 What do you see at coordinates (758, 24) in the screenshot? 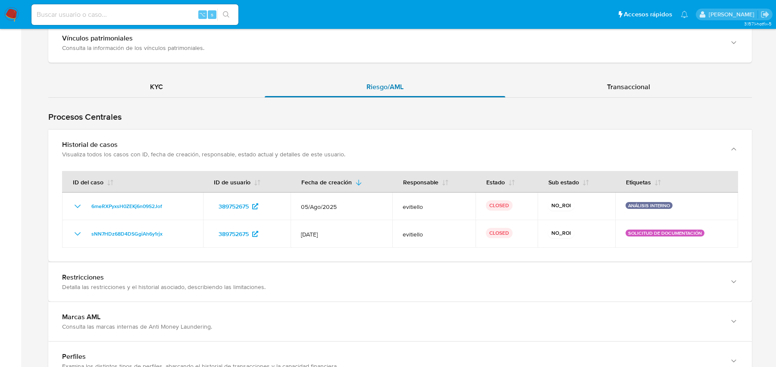
I see `span: 3.157.1-hotfix-5` at bounding box center [758, 24].